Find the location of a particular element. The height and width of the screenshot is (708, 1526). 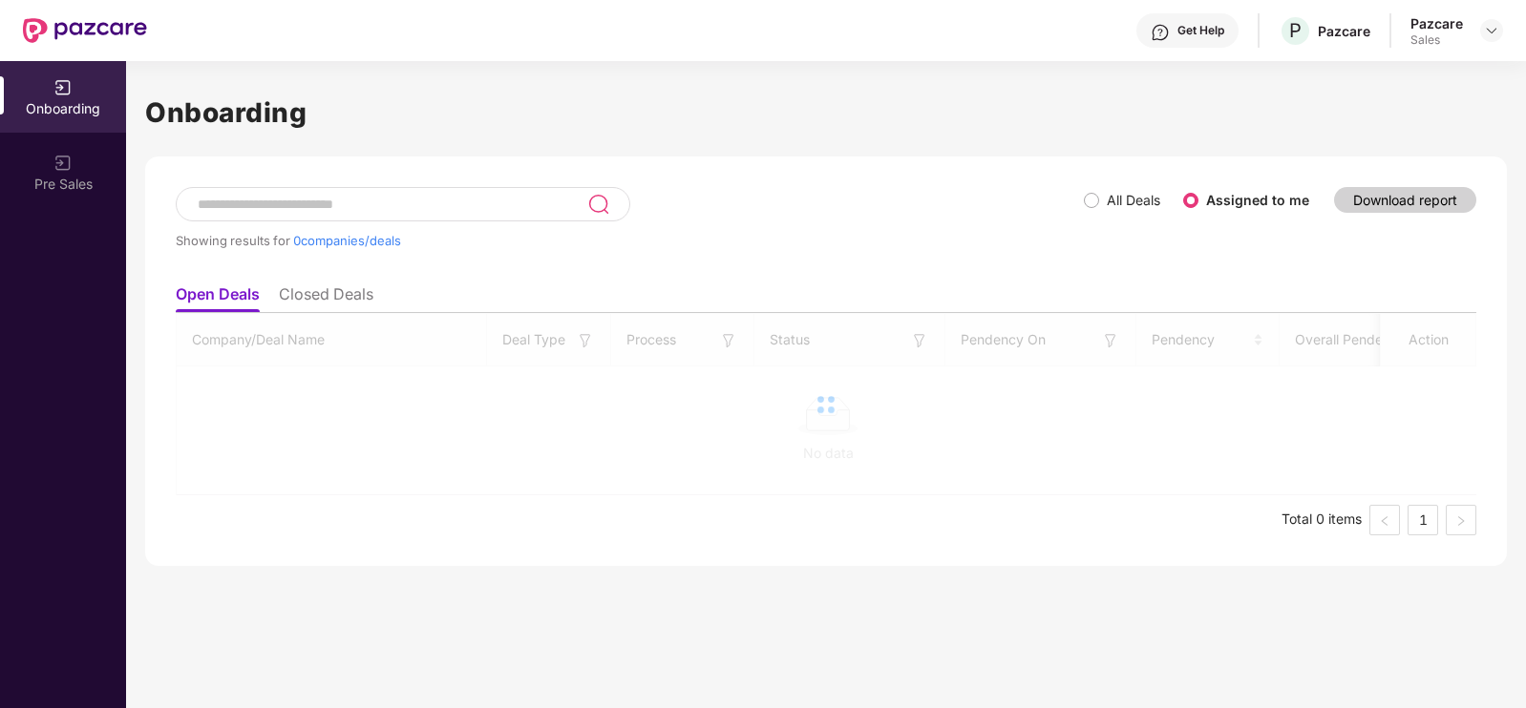

img: svg+xml;base64,PHN2ZyBpZD0iRHJvcGRvd24tMzJ4MzIiIHhtbG5zPSJodHRwOi8vd3d3LnczLm9yZy8yMDAwL3N2ZyIgd2... is located at coordinates (1491, 31).